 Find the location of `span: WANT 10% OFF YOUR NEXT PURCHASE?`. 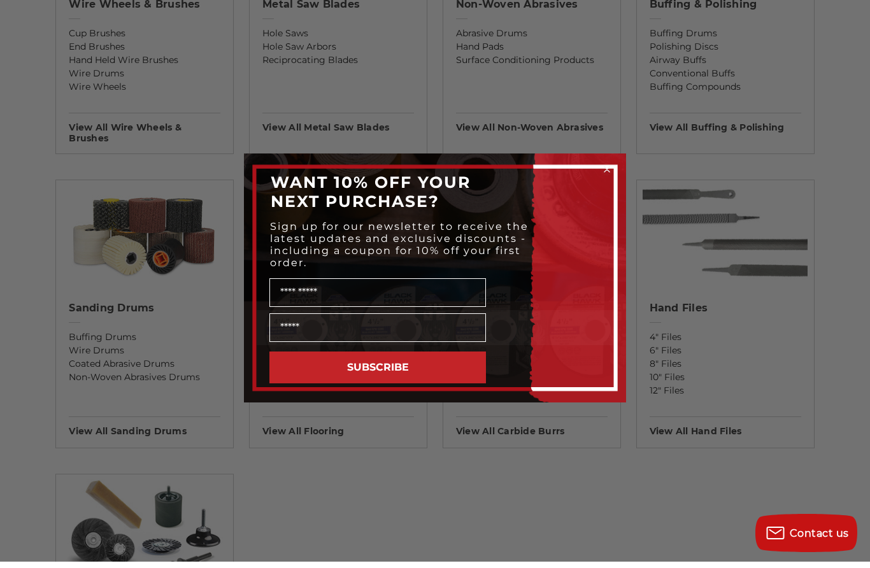

span: WANT 10% OFF YOUR NEXT PURCHASE? is located at coordinates (371, 198).